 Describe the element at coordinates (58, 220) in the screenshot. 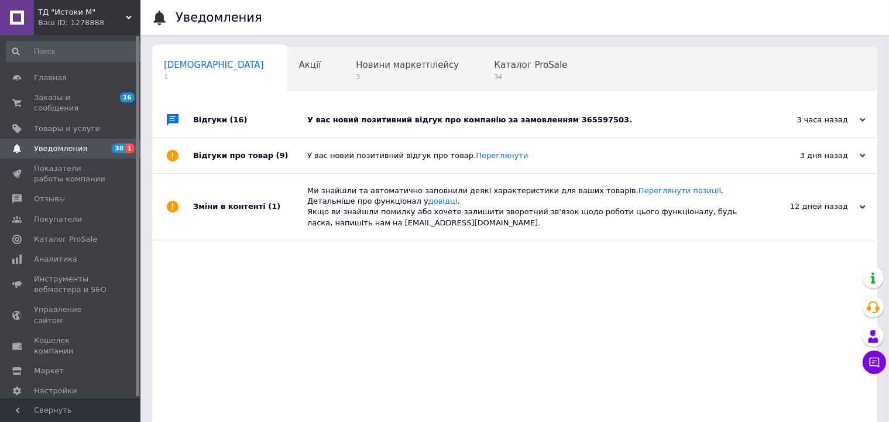

I see `span: Покупатели` at that location.